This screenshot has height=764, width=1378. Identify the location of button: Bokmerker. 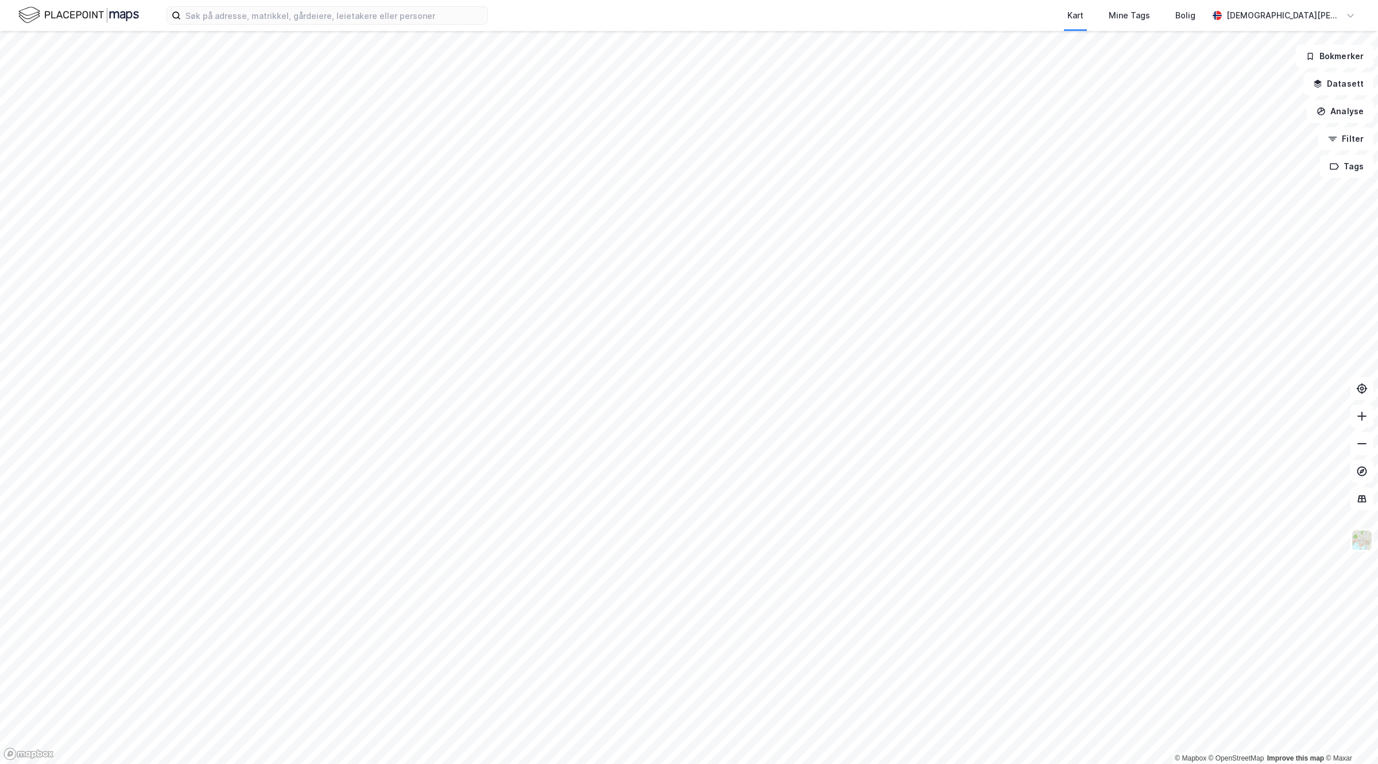
(1335, 56).